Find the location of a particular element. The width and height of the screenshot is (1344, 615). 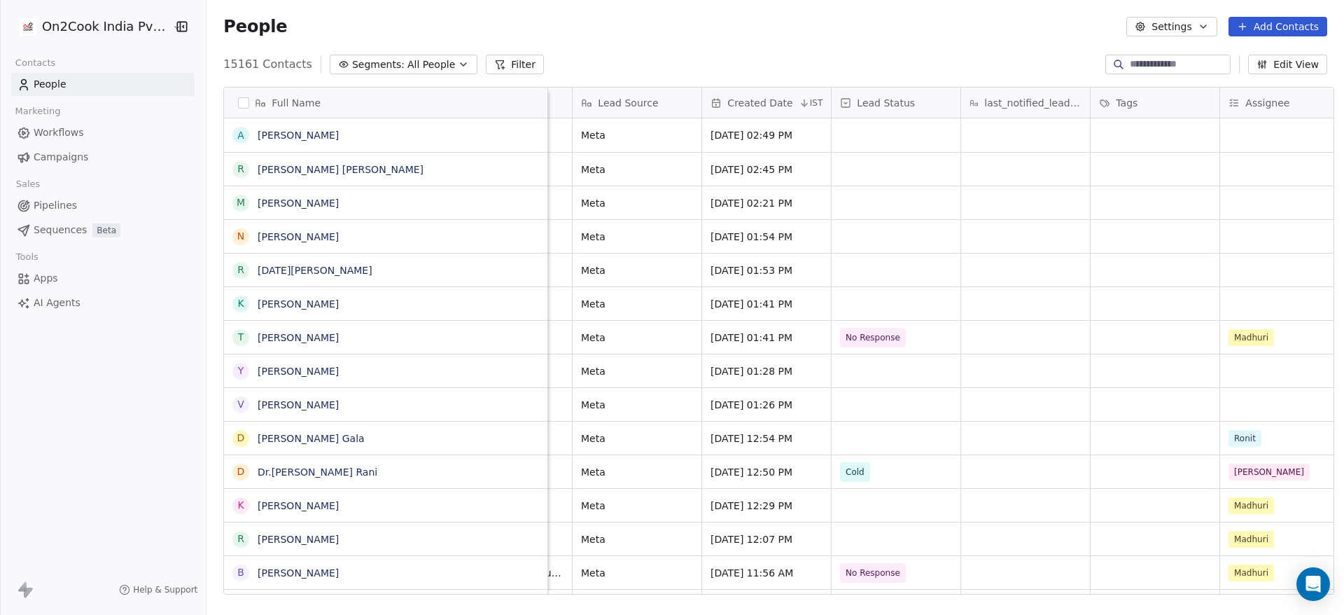

span: Segments: is located at coordinates (378, 64).